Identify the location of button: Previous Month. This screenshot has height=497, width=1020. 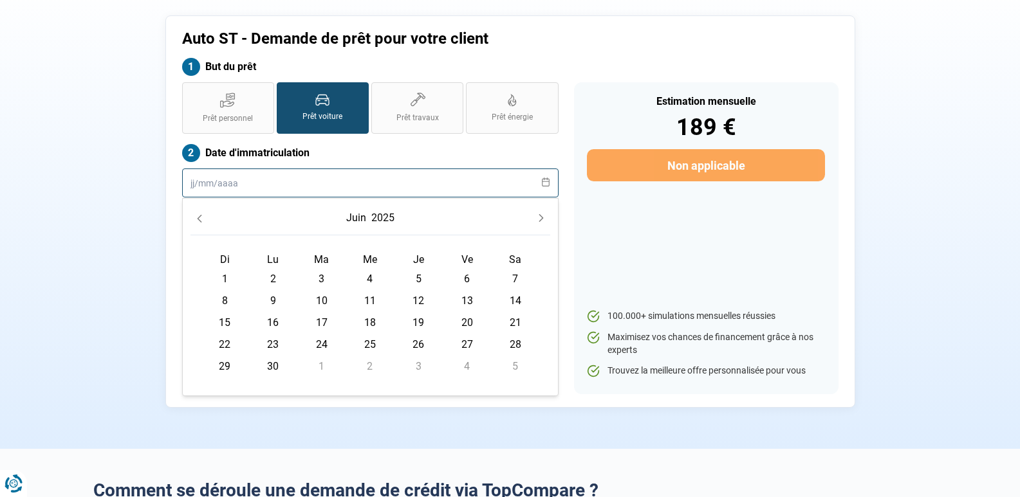
(199, 218).